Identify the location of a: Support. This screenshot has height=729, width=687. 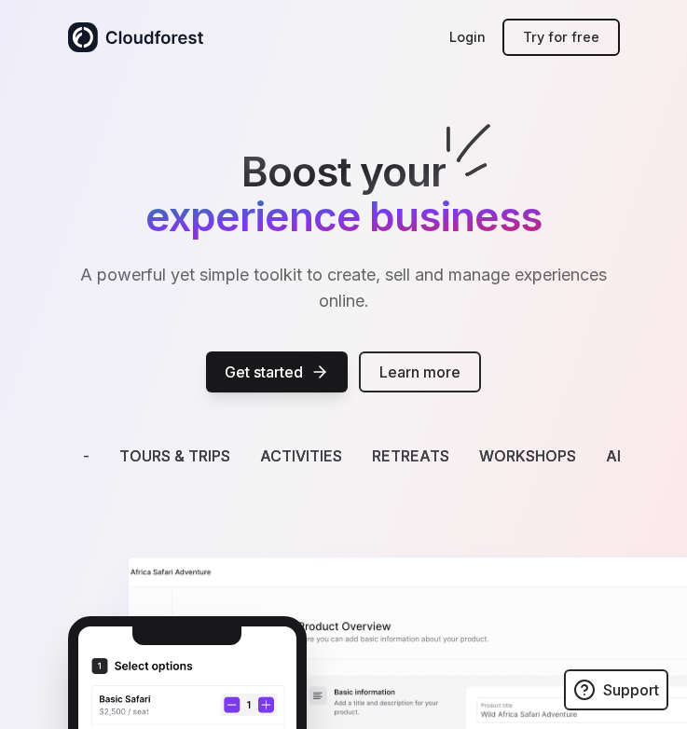
(616, 690).